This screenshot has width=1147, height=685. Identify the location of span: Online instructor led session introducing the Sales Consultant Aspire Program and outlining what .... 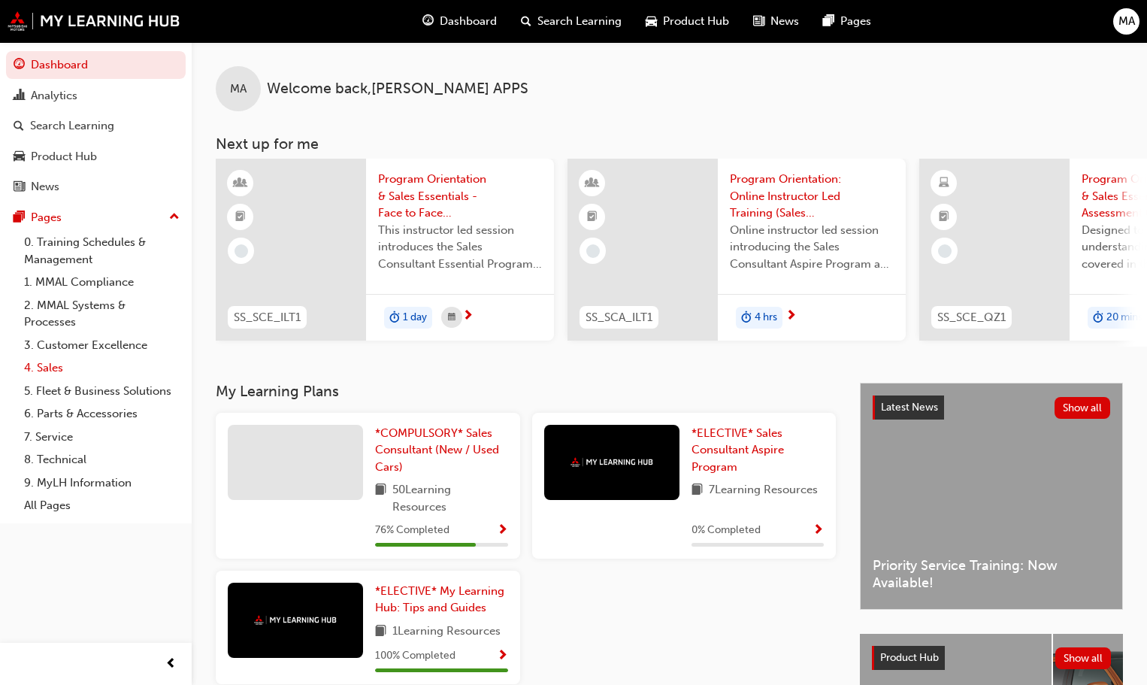
(812, 247).